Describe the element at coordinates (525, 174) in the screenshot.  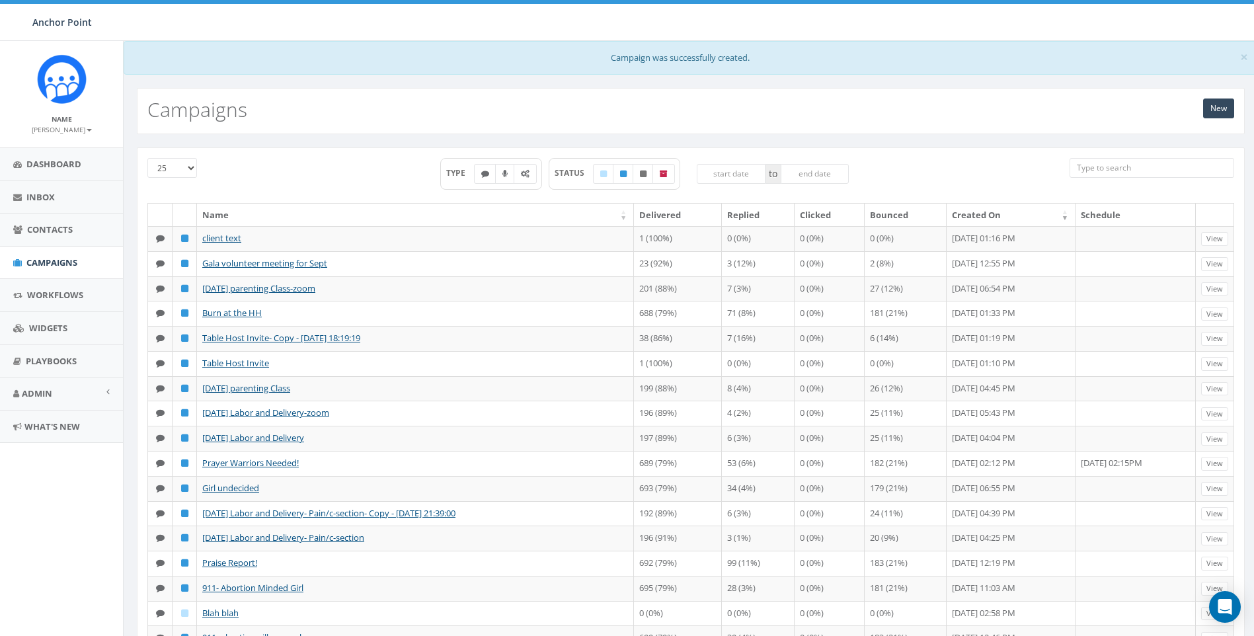
I see `i: Automated Message` at that location.